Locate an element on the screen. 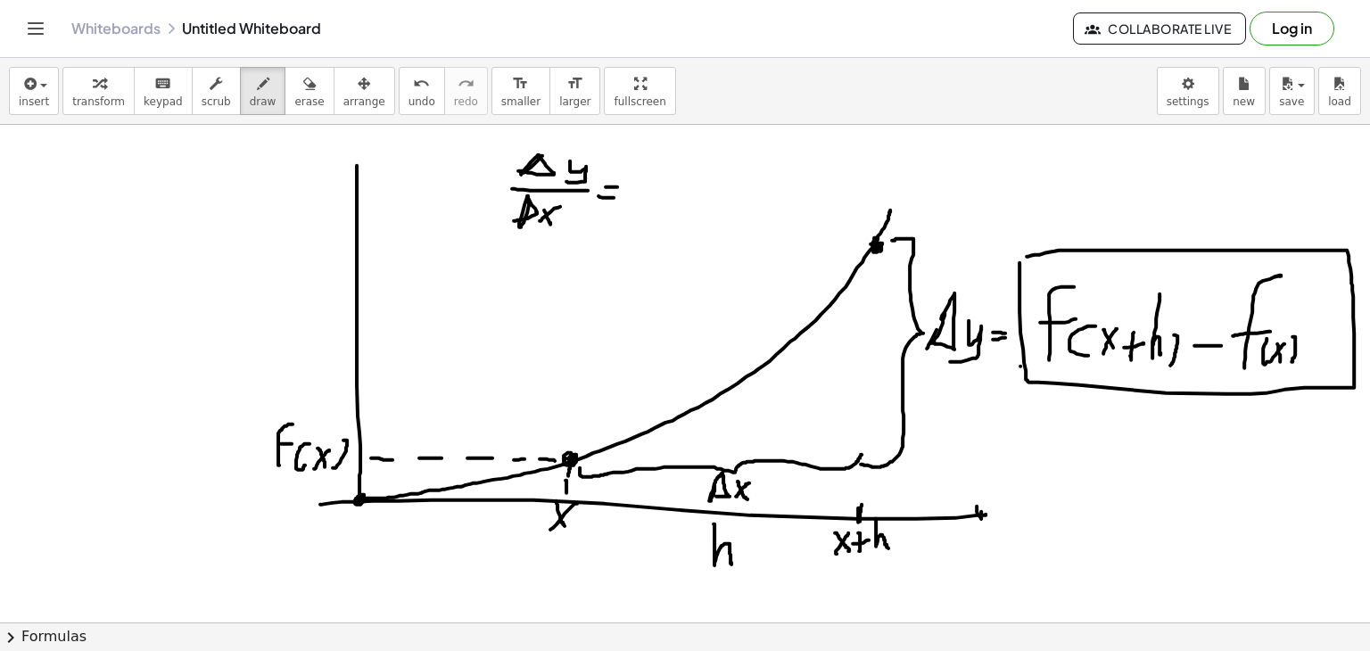 The height and width of the screenshot is (651, 1370). span: smaller is located at coordinates (521, 102).